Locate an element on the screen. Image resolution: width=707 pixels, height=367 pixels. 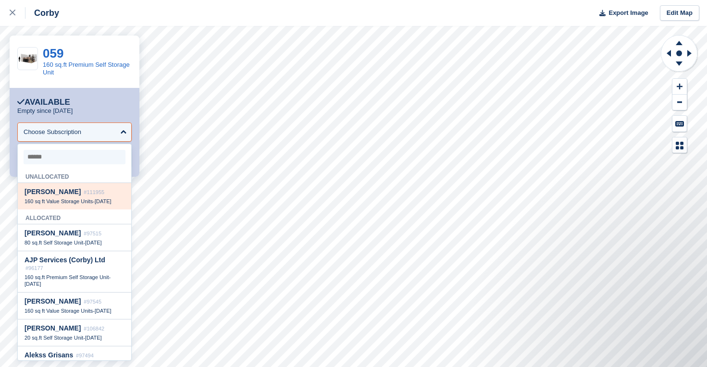
div: Corby is located at coordinates (42, 13).